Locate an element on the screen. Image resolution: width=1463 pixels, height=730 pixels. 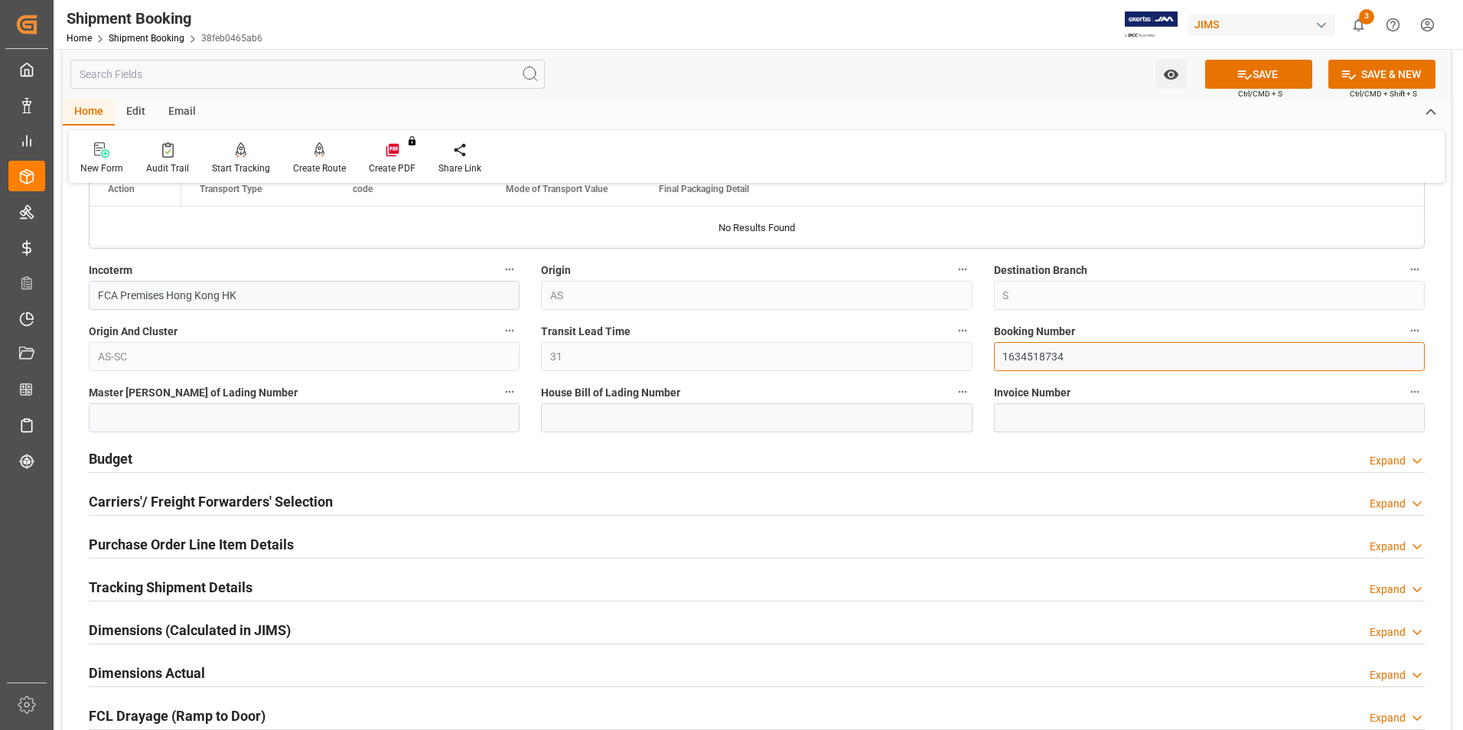
span: Mode of Transport Value is located at coordinates (556, 189).